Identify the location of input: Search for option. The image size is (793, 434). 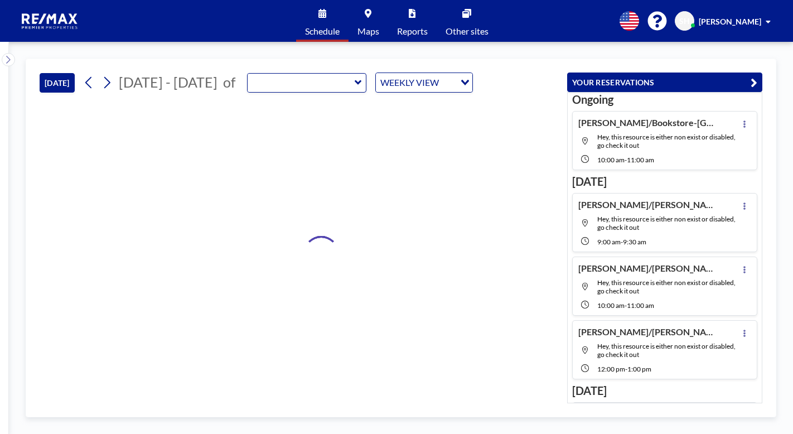
(448, 83).